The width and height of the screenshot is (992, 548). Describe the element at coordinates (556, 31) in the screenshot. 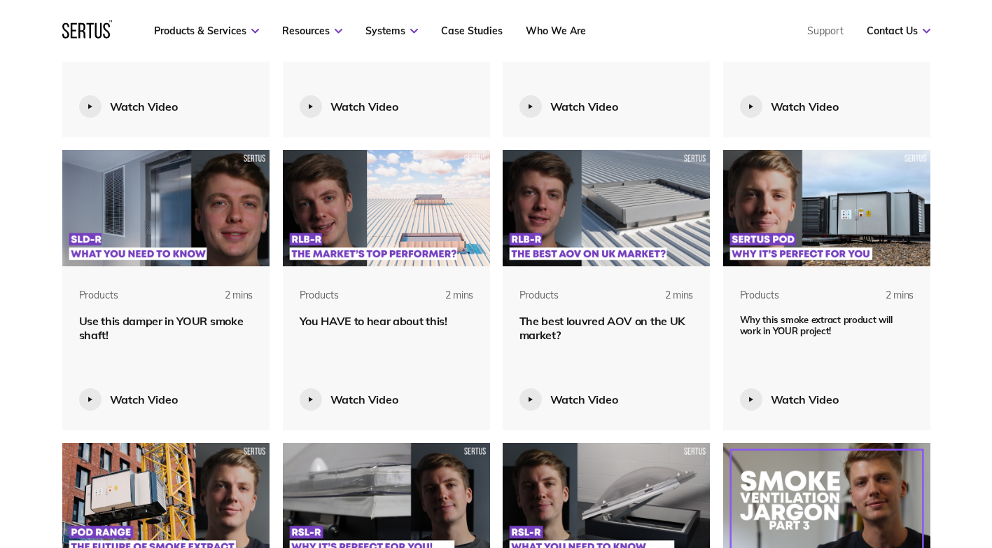

I see `a: Who We Are` at that location.